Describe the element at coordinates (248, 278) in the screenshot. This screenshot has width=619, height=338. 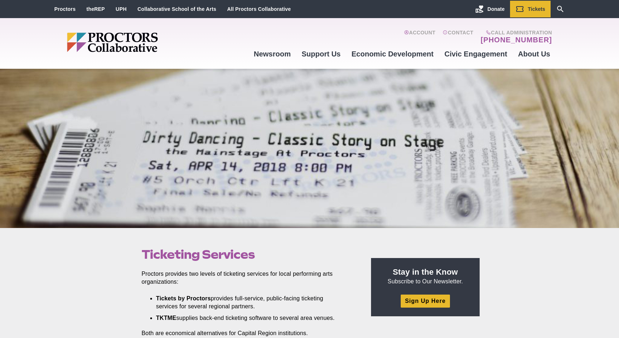
I see `p: Proctors provides two levels of ticketing services for local performing arts organizations:` at that location.